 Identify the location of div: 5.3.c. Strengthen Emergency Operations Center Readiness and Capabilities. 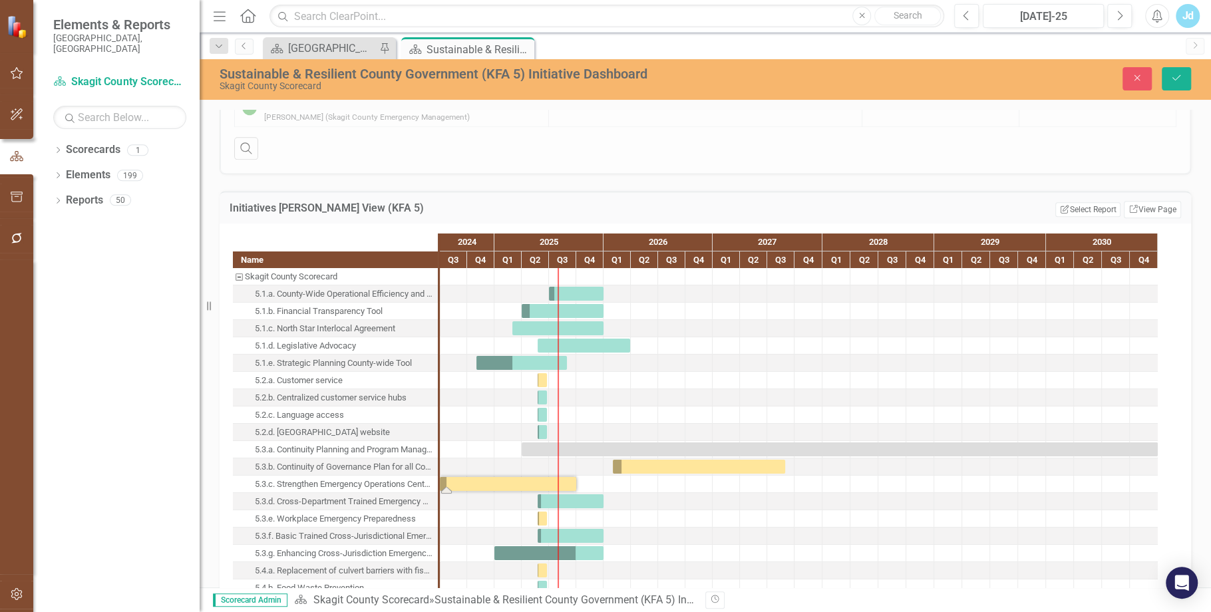
(335, 485).